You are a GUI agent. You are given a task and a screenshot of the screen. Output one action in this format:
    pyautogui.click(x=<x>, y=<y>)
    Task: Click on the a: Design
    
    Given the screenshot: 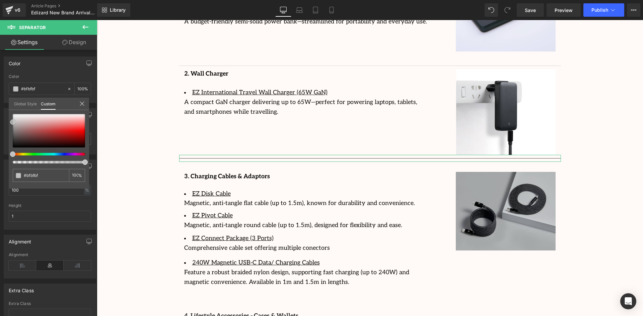 What is the action you would take?
    pyautogui.click(x=74, y=42)
    